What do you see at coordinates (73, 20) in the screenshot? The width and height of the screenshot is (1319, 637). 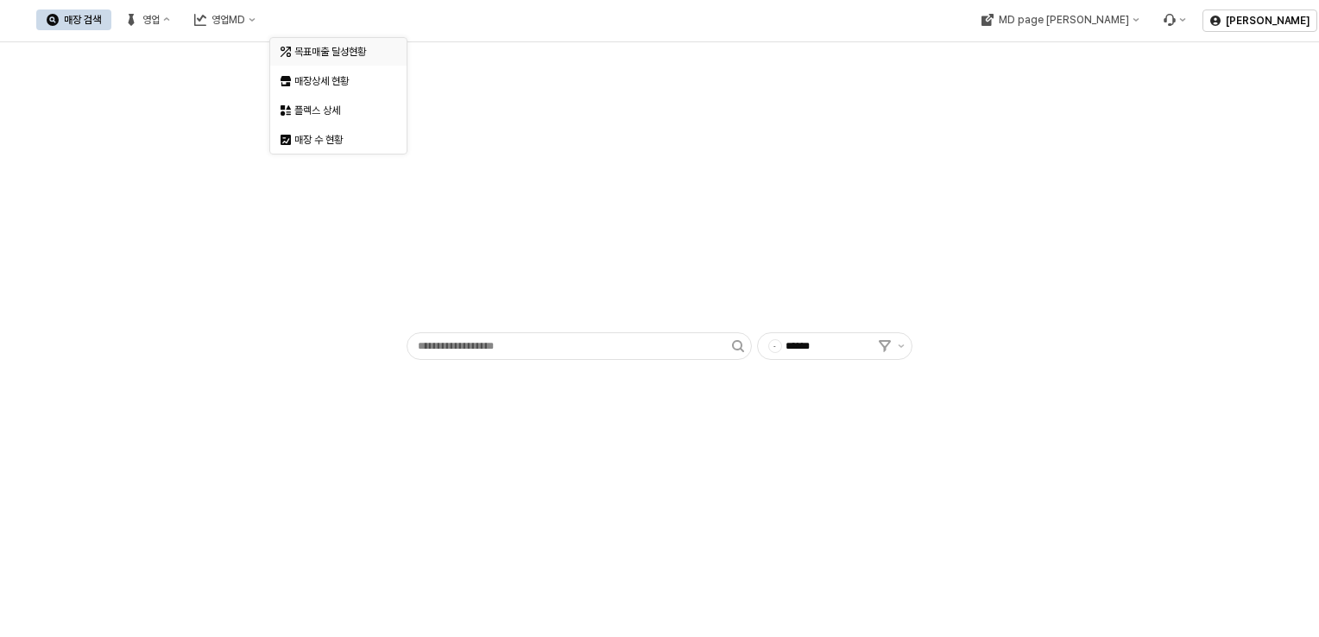 I see `button: 매장 검색` at bounding box center [73, 20].